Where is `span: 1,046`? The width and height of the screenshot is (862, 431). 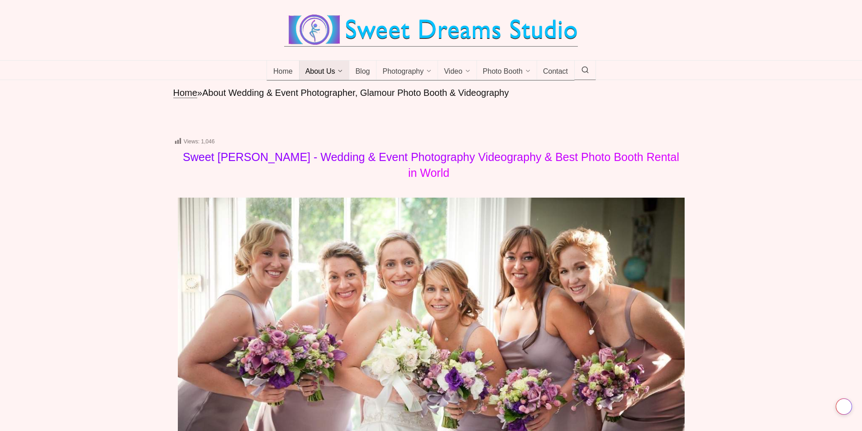 span: 1,046 is located at coordinates (208, 142).